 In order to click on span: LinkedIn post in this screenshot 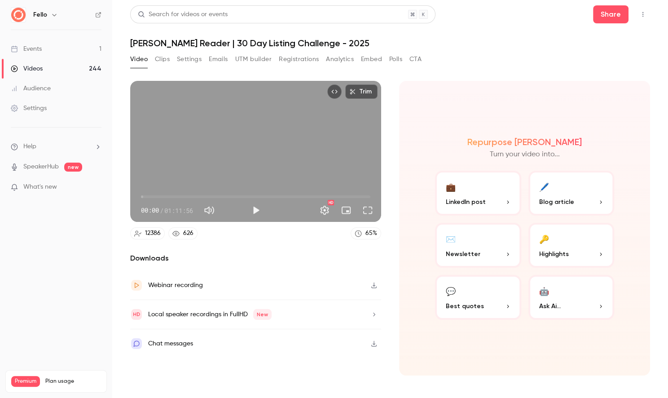, I will do `click(466, 202)`.